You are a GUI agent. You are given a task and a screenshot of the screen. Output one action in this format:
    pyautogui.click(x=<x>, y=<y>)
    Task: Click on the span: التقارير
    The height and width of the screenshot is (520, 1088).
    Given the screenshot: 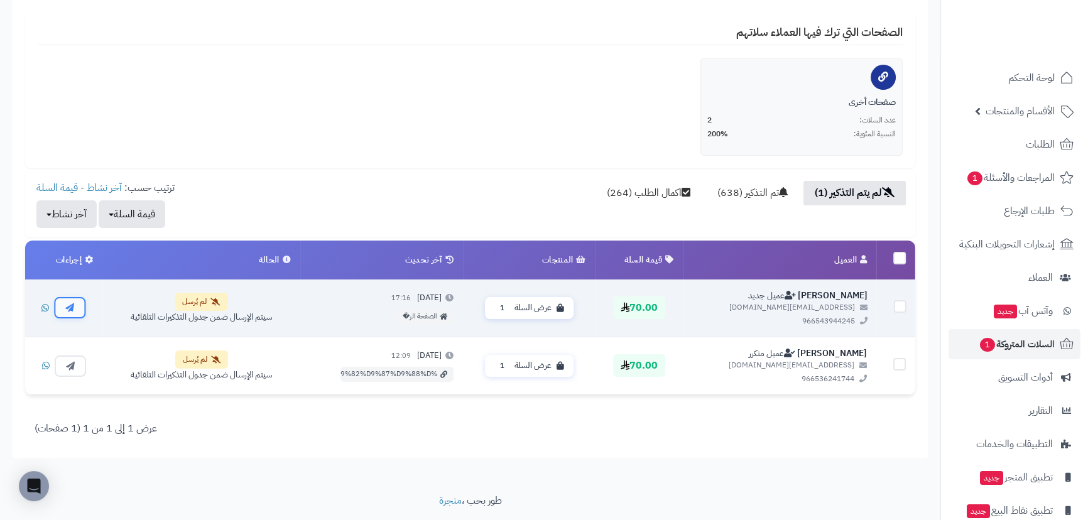 What is the action you would take?
    pyautogui.click(x=1041, y=411)
    